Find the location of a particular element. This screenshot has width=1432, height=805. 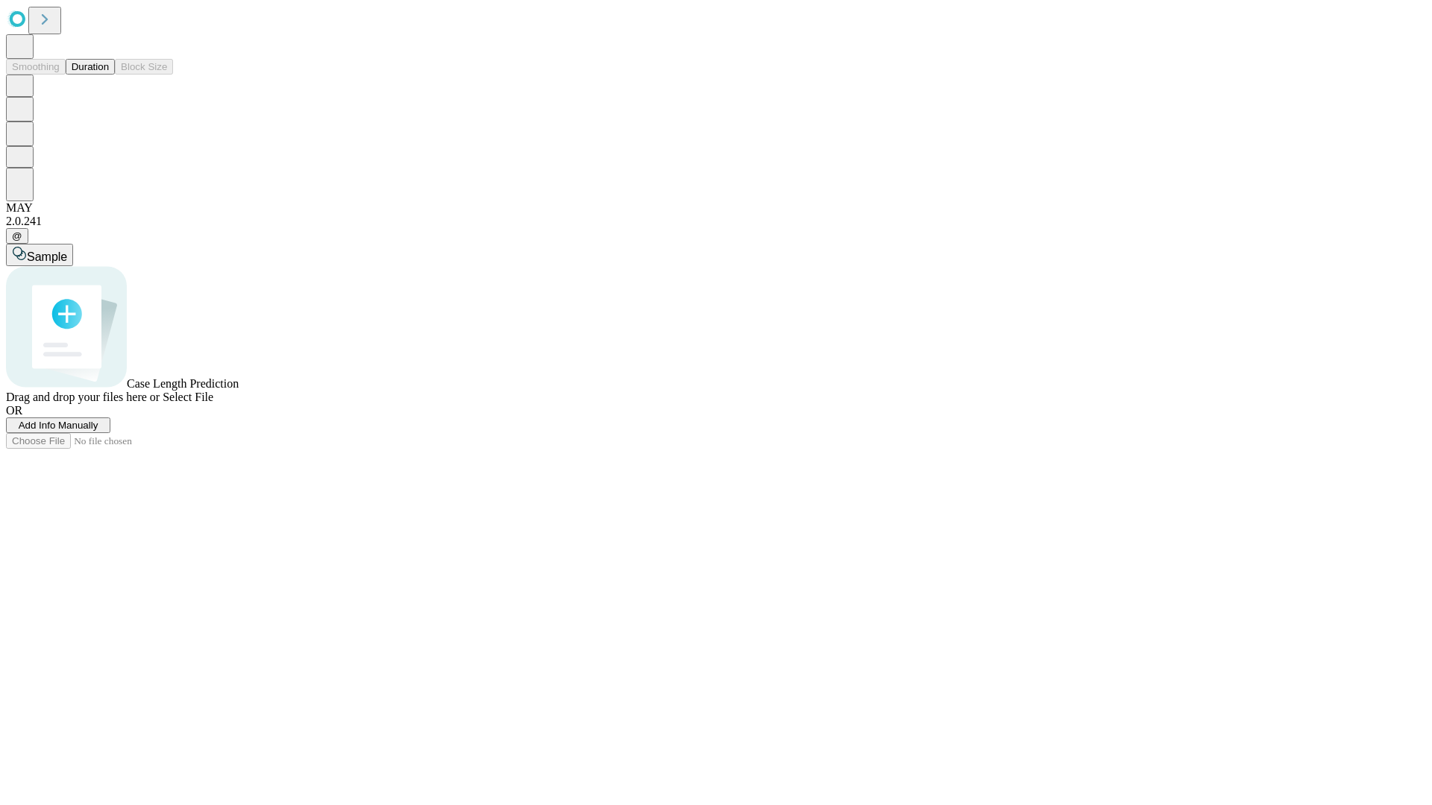

span: Add Info Manually is located at coordinates (58, 425).